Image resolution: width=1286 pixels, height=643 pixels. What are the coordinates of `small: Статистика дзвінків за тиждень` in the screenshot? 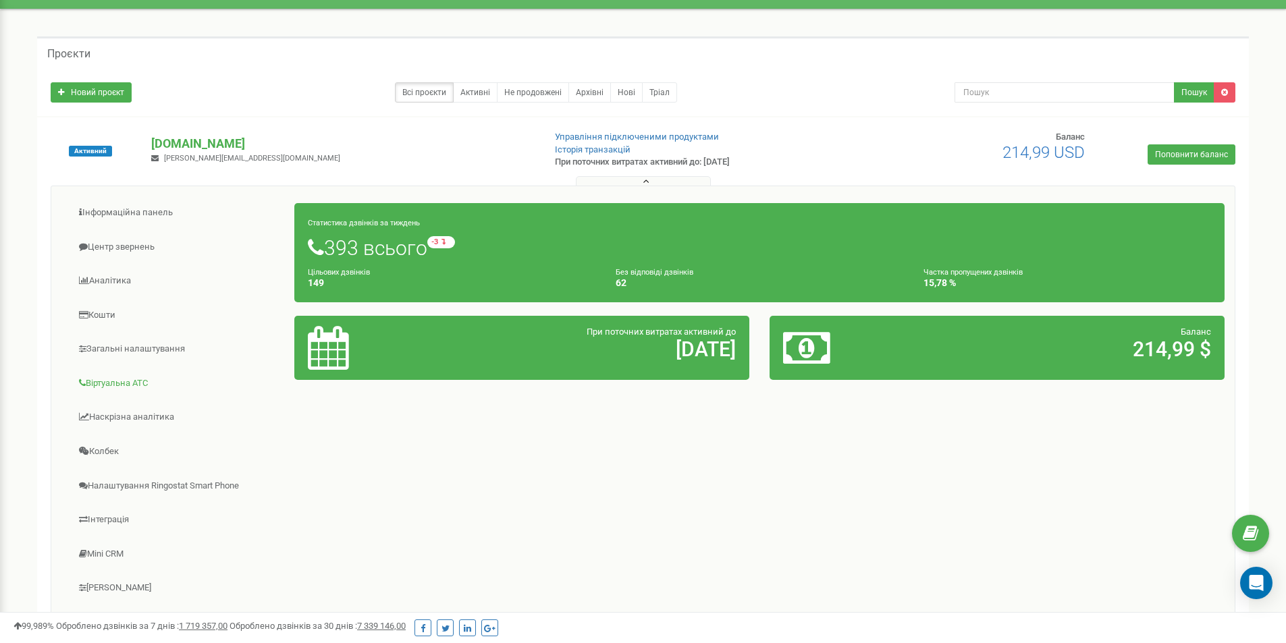 It's located at (364, 223).